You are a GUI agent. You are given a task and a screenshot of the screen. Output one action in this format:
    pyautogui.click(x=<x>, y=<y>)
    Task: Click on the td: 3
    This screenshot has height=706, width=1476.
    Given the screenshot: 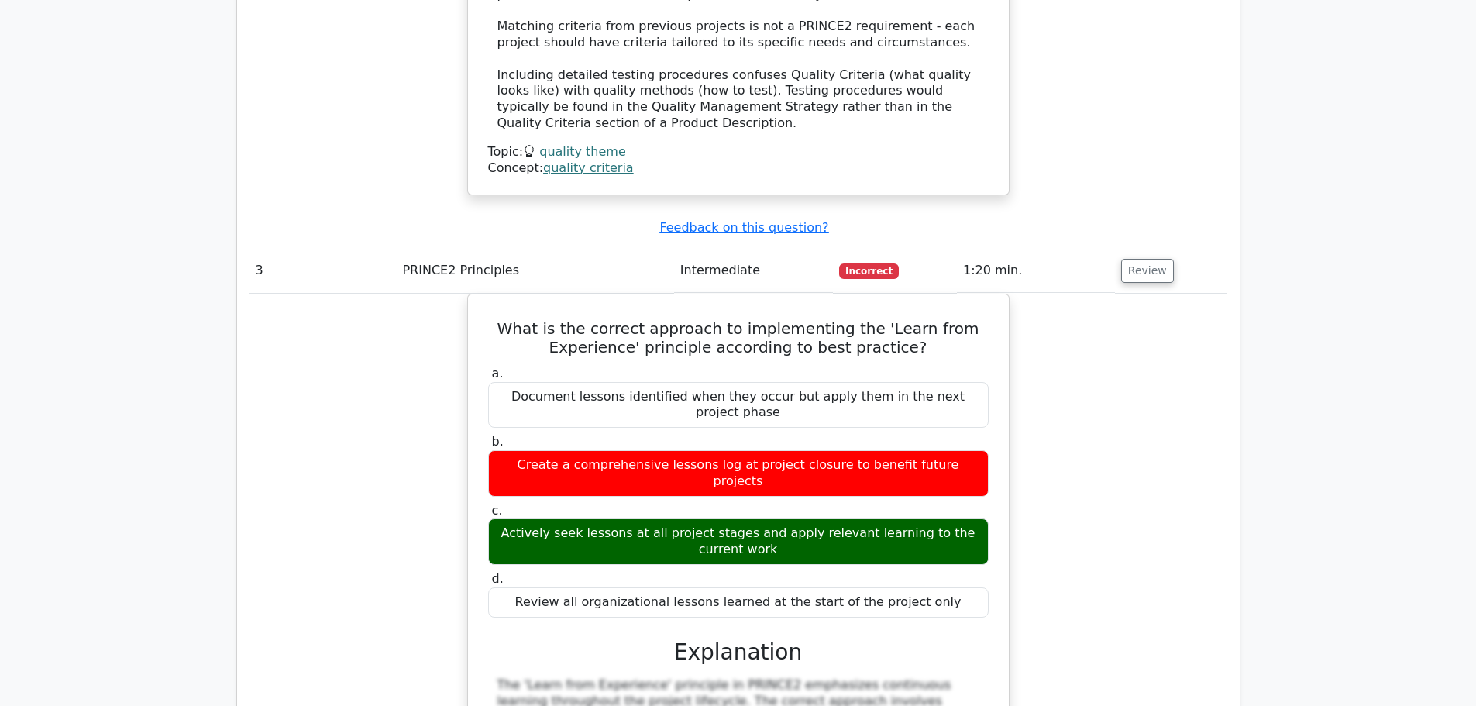 What is the action you would take?
    pyautogui.click(x=323, y=270)
    